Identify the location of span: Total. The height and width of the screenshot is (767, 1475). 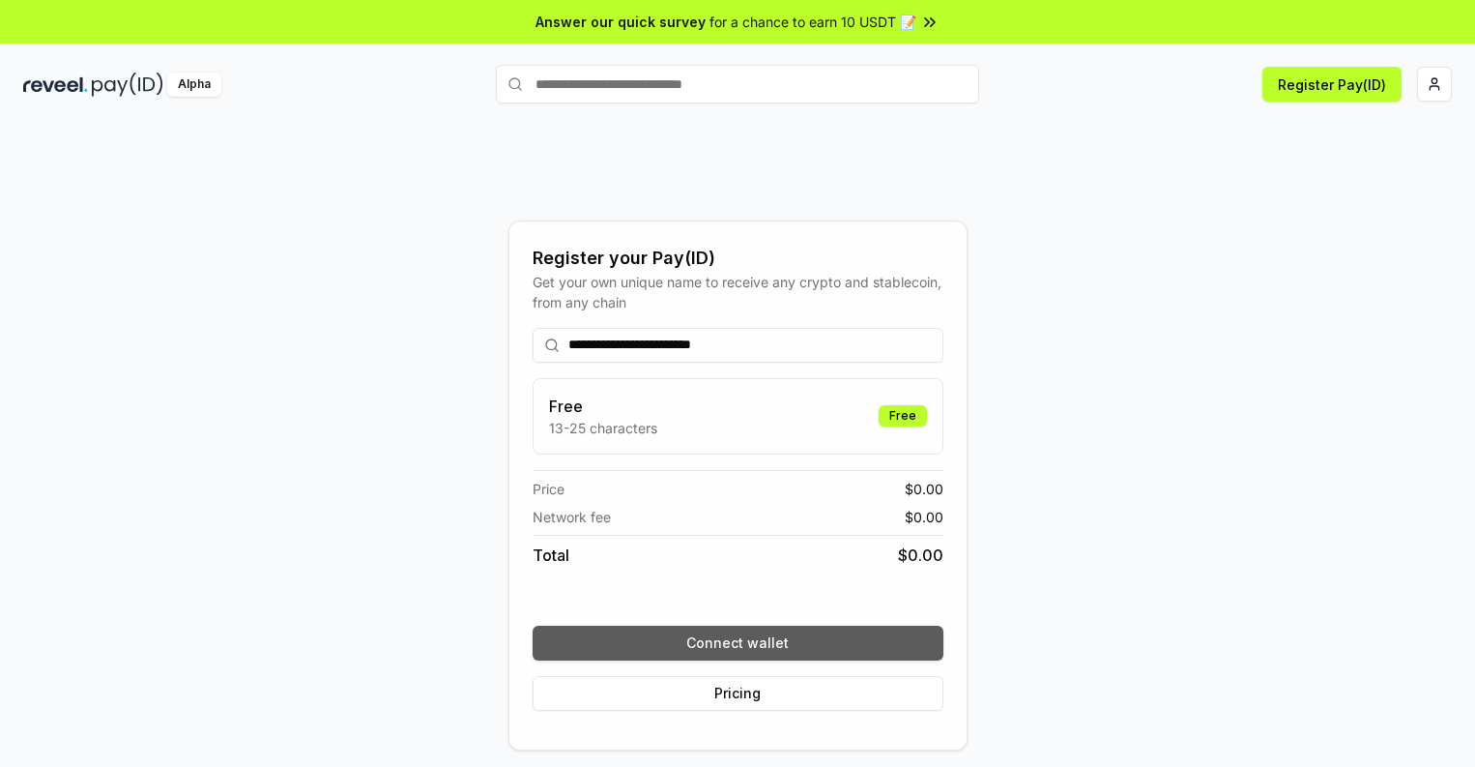
(551, 555).